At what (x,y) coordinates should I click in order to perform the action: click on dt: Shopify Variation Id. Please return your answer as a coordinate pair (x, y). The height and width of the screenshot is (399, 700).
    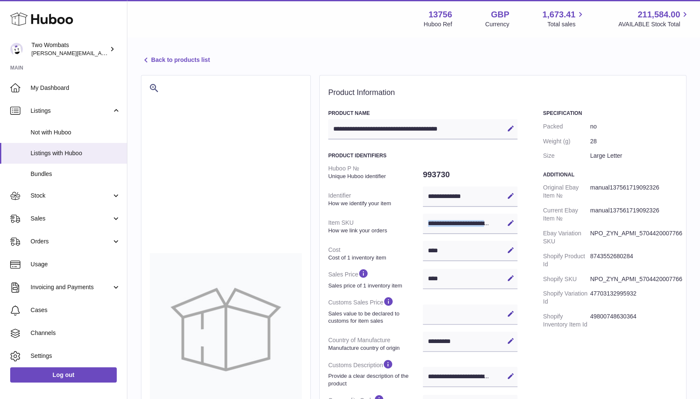
    Looking at the image, I should click on (566, 298).